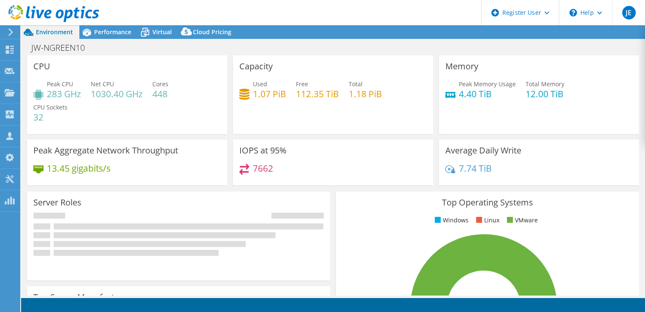 The height and width of the screenshot is (312, 645). I want to click on span: Total Memory, so click(545, 84).